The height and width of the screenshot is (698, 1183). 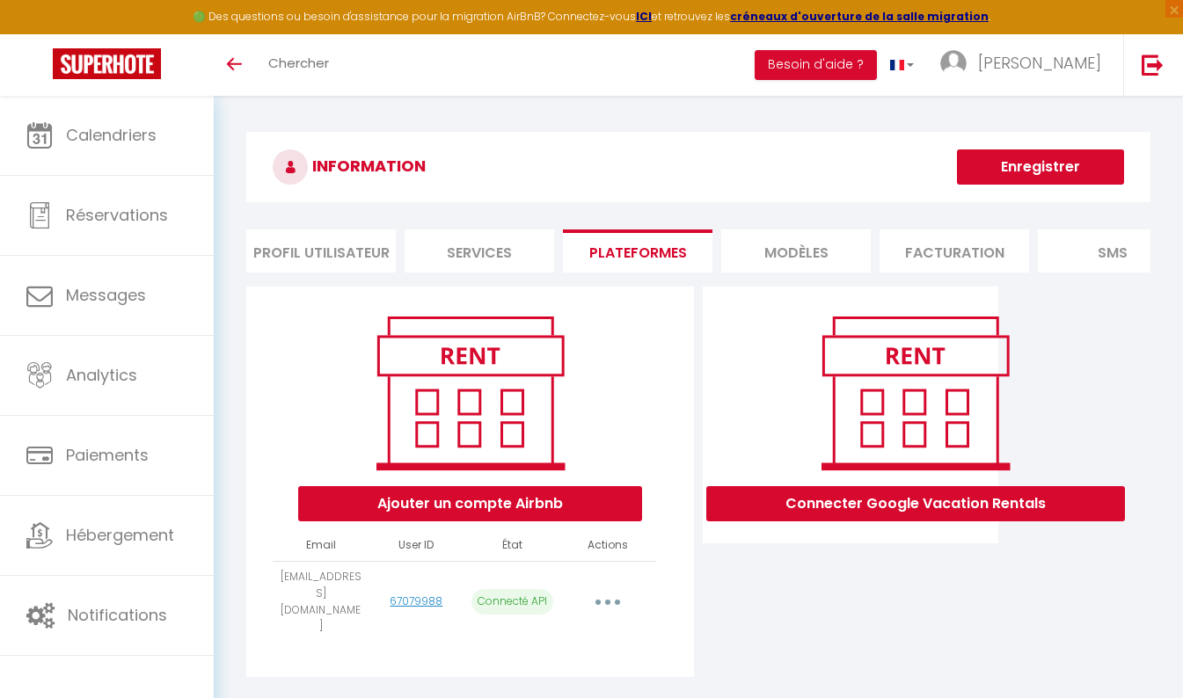 I want to click on button: Enregistrer, so click(x=1040, y=167).